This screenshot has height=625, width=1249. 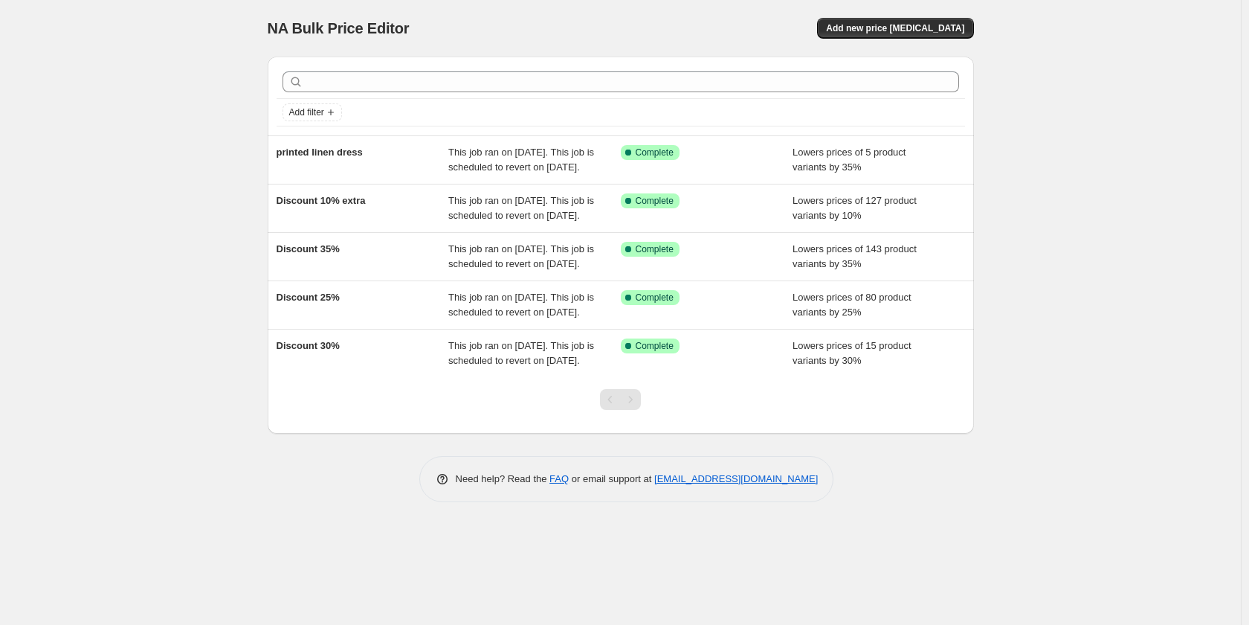 I want to click on span: printed linen dress, so click(x=320, y=152).